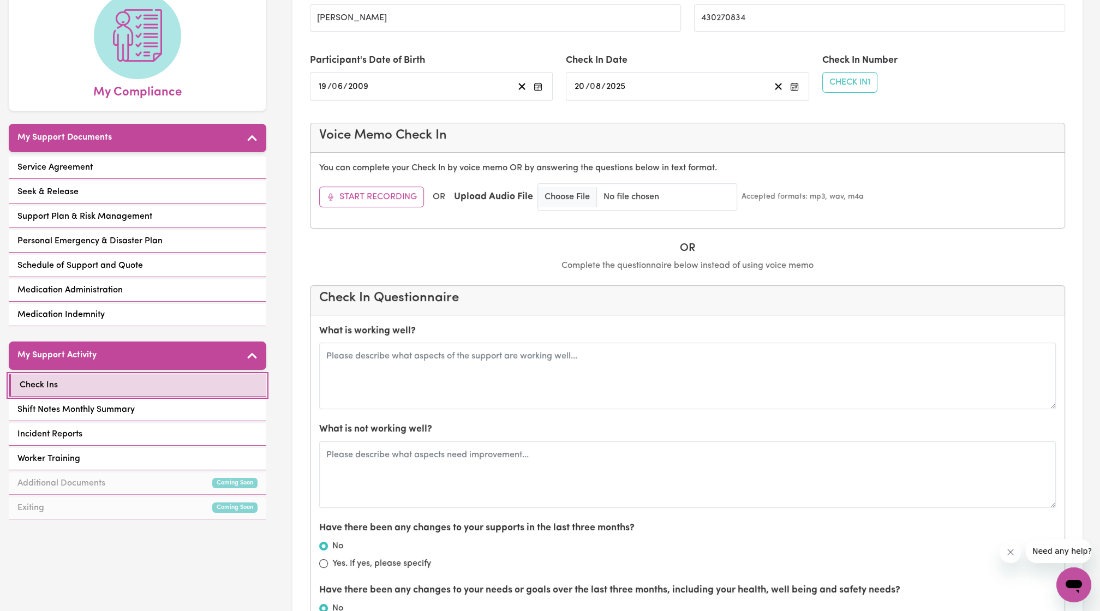 Image resolution: width=1100 pixels, height=611 pixels. What do you see at coordinates (850, 82) in the screenshot?
I see `button: Check In1` at bounding box center [850, 82].